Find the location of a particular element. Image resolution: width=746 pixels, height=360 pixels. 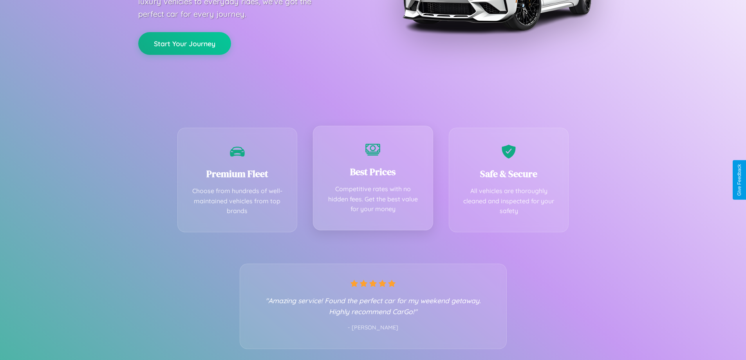

div: Give Feedback is located at coordinates (739, 180).